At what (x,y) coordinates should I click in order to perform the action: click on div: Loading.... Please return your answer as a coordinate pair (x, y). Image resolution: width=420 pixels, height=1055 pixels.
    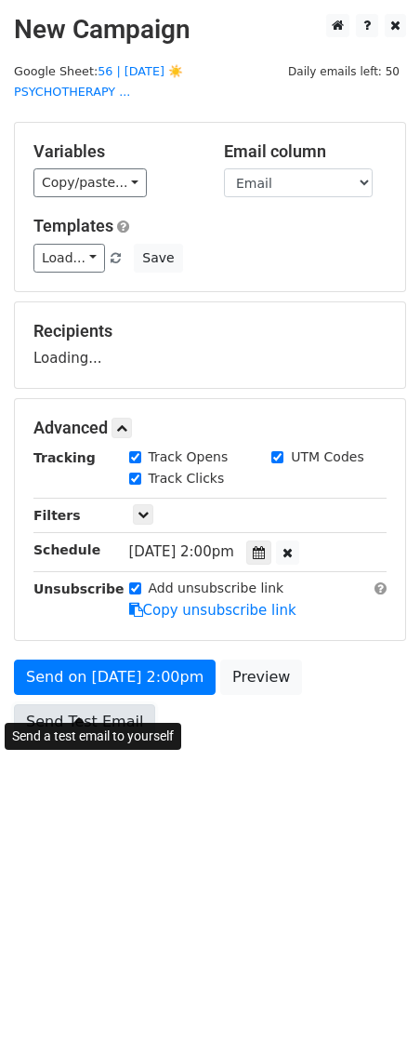
    Looking at the image, I should click on (210, 345).